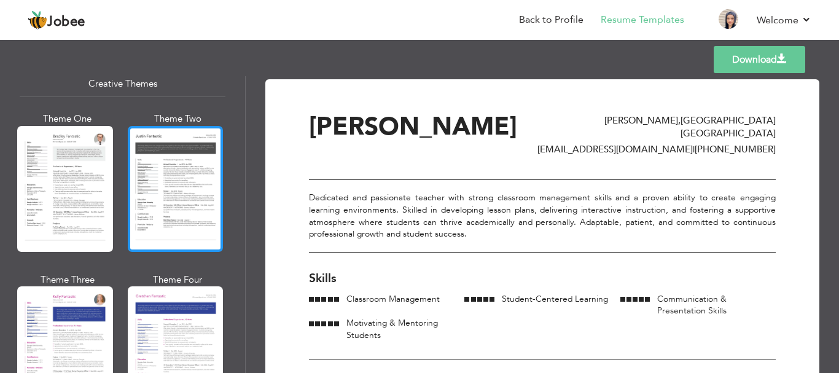 The image size is (839, 373). Describe the element at coordinates (692, 305) in the screenshot. I see `span: Communication & Presentation Skills` at that location.